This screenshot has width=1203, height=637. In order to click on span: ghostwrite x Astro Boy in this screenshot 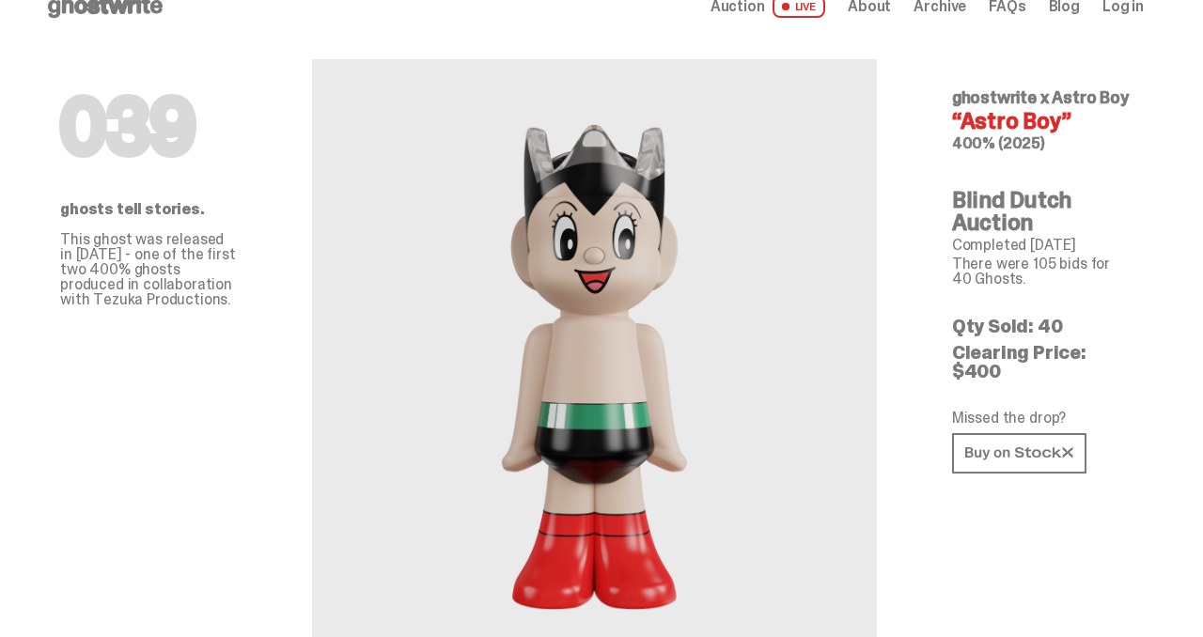, I will do `click(1041, 98)`.